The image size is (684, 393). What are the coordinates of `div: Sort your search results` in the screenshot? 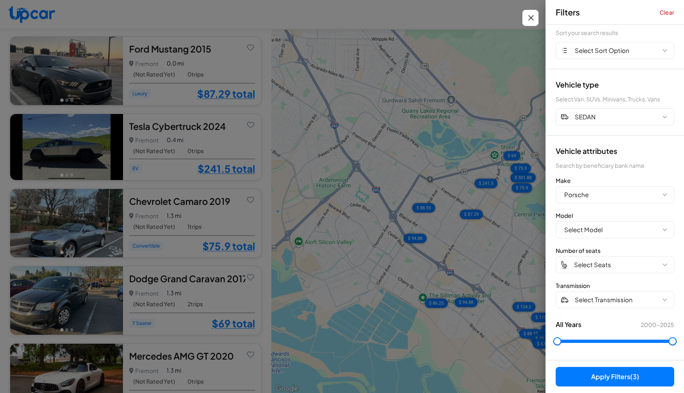 It's located at (615, 33).